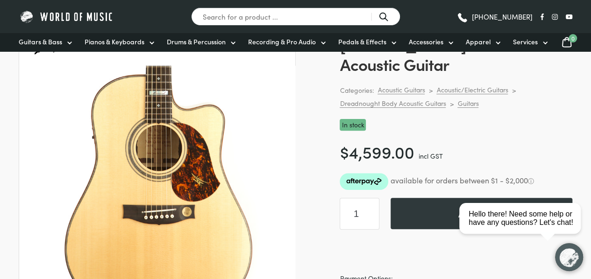 The height and width of the screenshot is (279, 591). Describe the element at coordinates (392, 103) in the screenshot. I see `a: Dreadnought Body Acoustic Guitars` at that location.